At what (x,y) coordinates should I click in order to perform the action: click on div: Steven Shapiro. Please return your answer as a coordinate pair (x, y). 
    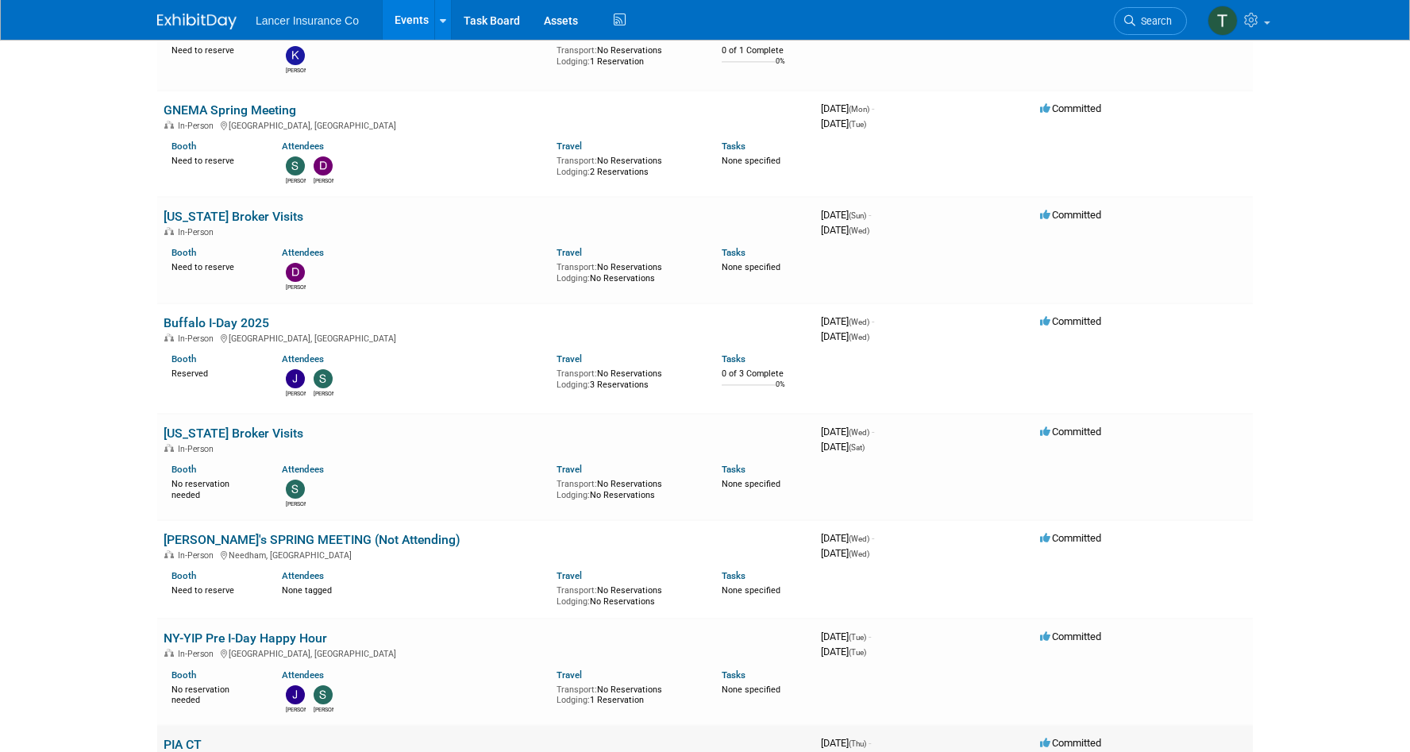
    Looking at the image, I should click on (323, 393).